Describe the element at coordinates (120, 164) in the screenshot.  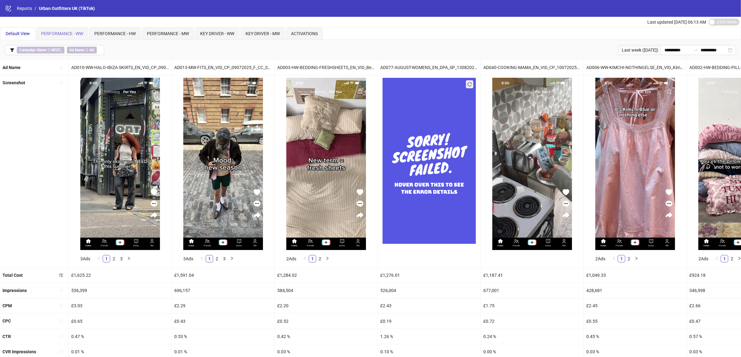
I see `img: Screenshot 1837641287124145` at that location.